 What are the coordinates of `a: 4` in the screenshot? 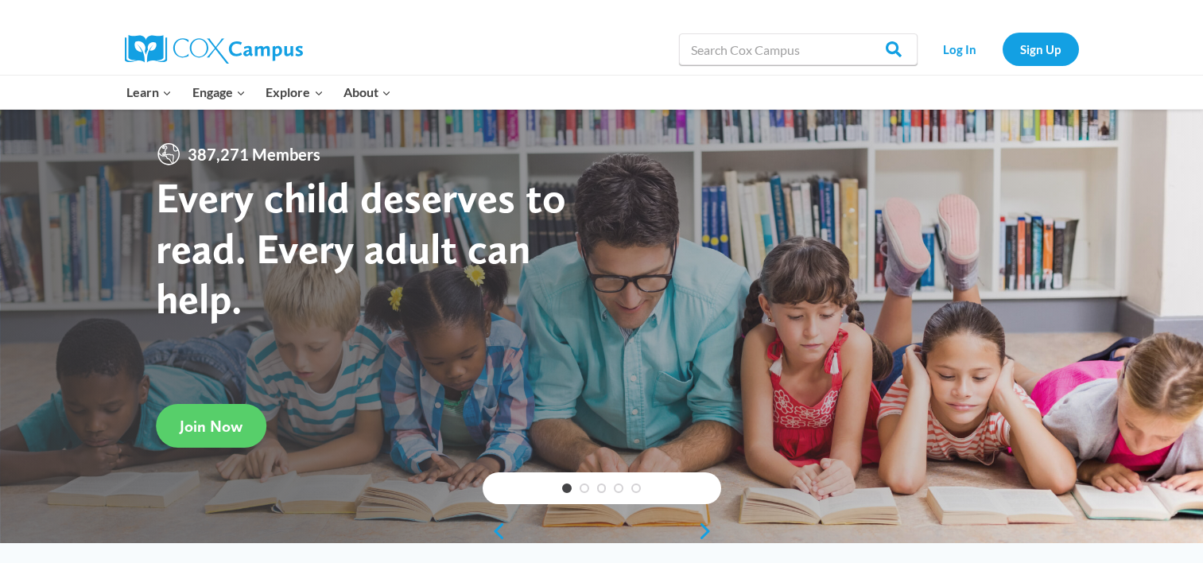 It's located at (618, 488).